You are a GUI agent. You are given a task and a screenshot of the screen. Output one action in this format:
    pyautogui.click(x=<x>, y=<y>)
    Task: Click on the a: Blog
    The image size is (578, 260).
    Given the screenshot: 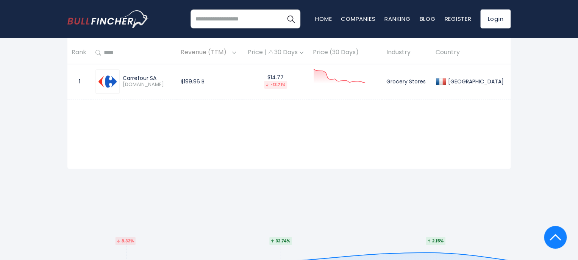 What is the action you would take?
    pyautogui.click(x=427, y=19)
    